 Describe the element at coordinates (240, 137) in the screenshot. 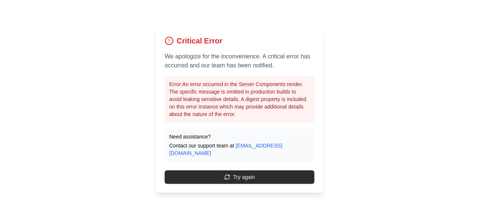

I see `p: Need assistance?` at that location.